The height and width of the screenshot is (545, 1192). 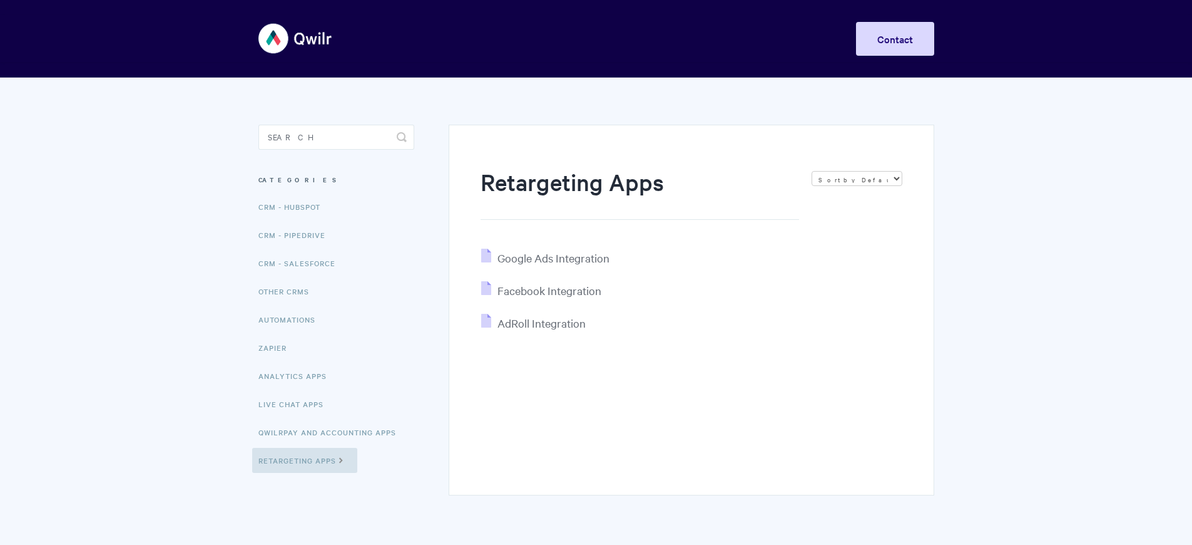 I want to click on span: AdRoll Integration, so click(x=541, y=322).